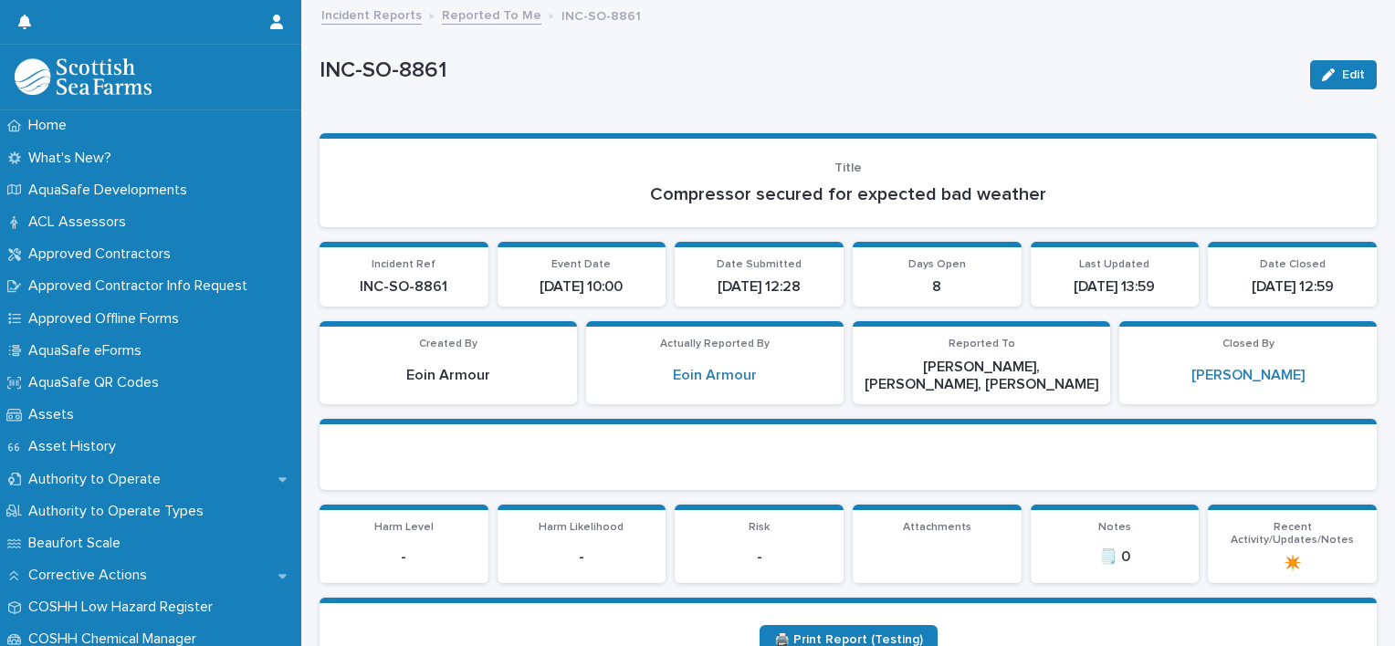 The height and width of the screenshot is (646, 1395). I want to click on img: bPIBxiqnSb2ggTQWdOVV, so click(83, 77).